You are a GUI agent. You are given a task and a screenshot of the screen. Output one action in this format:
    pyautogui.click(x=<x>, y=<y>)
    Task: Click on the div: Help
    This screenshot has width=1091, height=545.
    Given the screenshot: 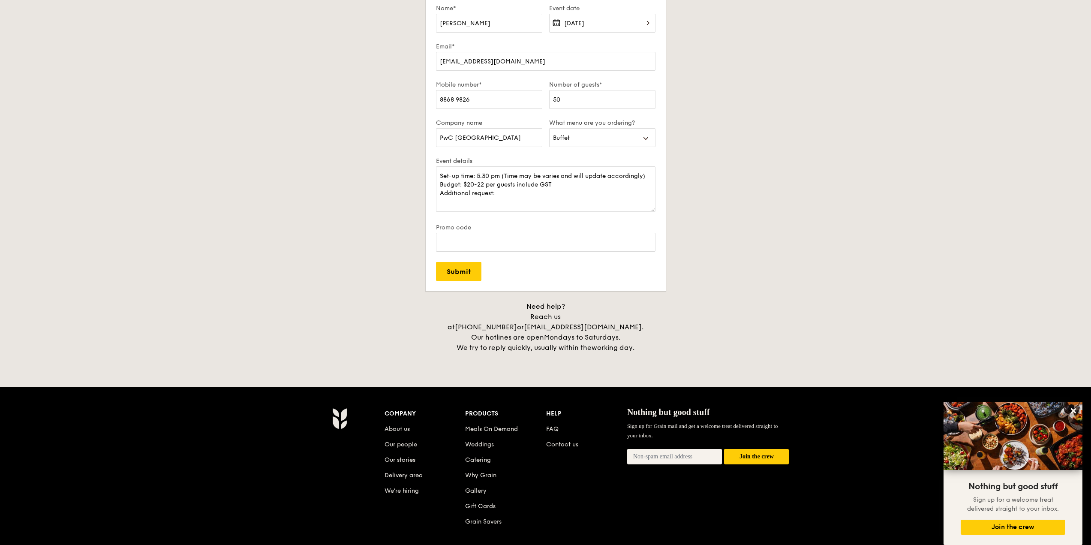 What is the action you would take?
    pyautogui.click(x=586, y=414)
    